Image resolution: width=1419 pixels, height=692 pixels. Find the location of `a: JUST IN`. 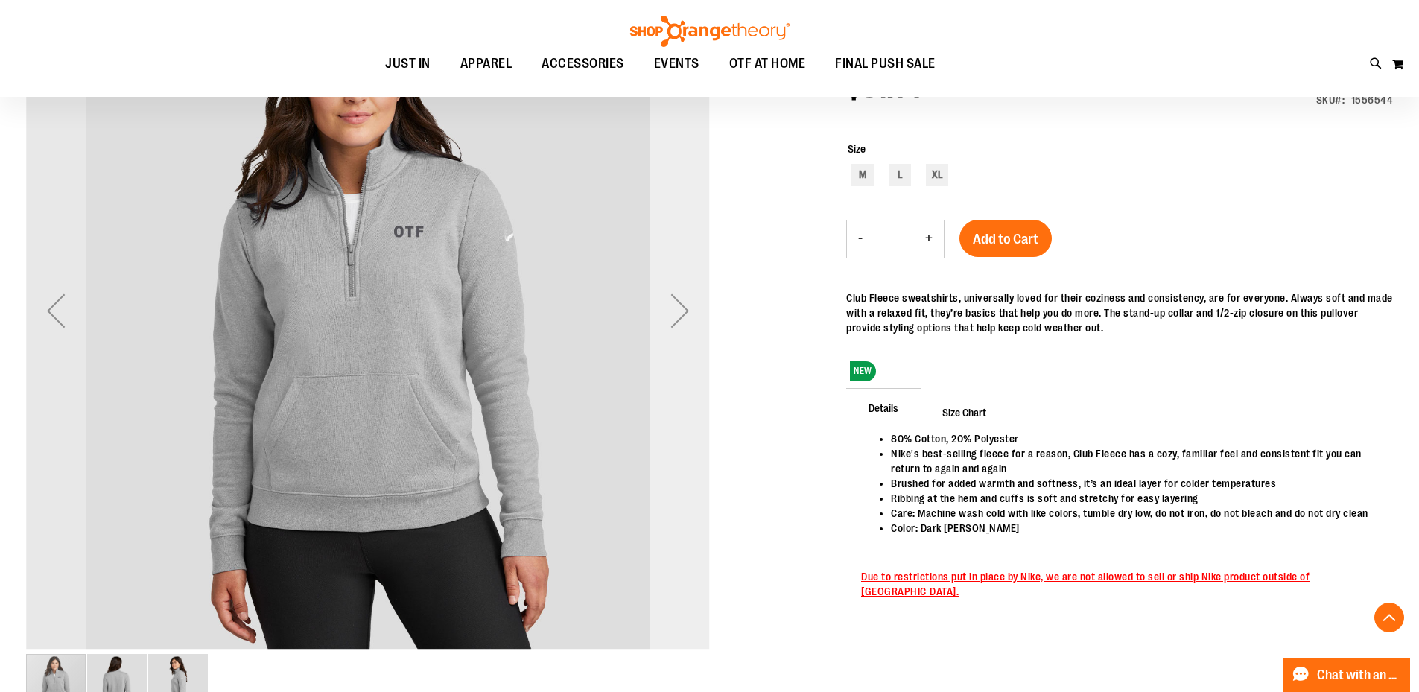

a: JUST IN is located at coordinates (407, 64).